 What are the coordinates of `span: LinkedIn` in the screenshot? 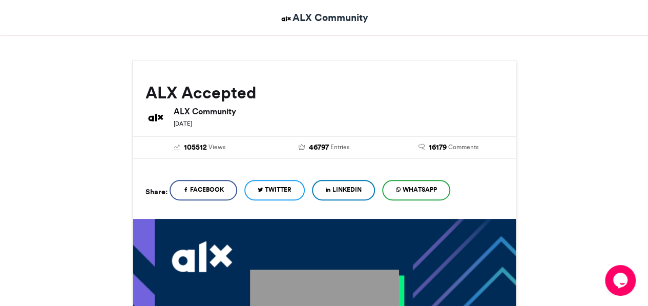 It's located at (347, 190).